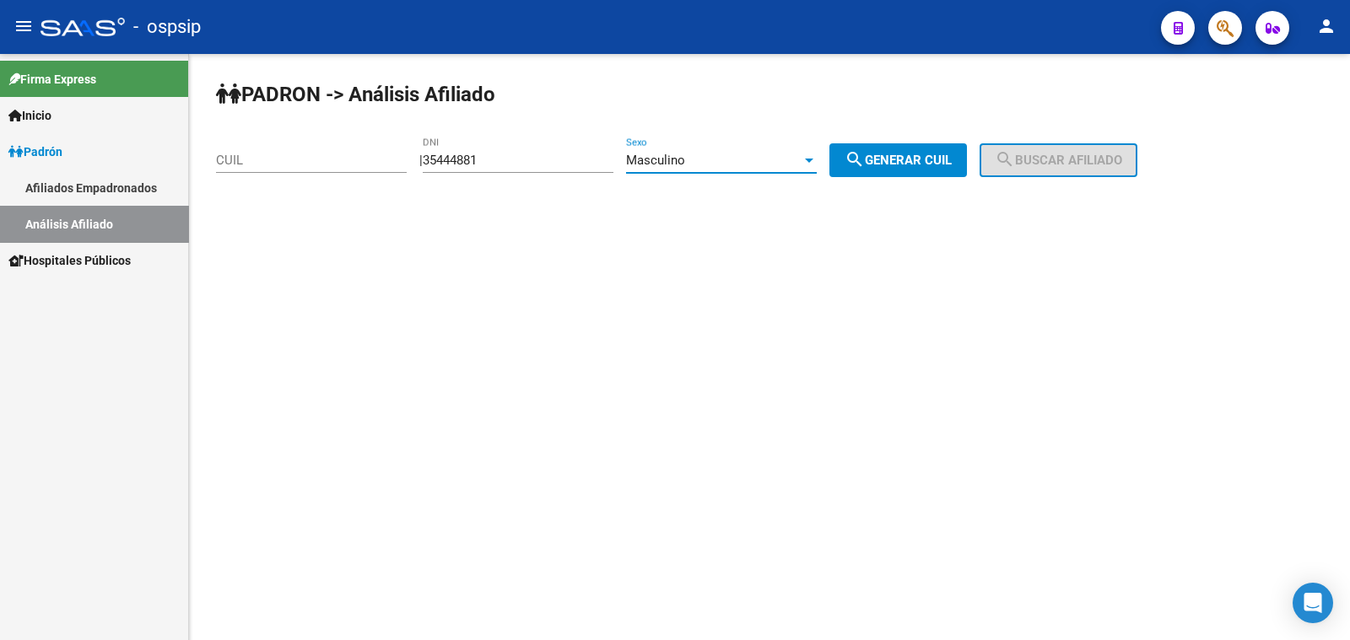 This screenshot has height=640, width=1350. Describe the element at coordinates (1313, 603) in the screenshot. I see `div: Open Intercom Messenger` at that location.